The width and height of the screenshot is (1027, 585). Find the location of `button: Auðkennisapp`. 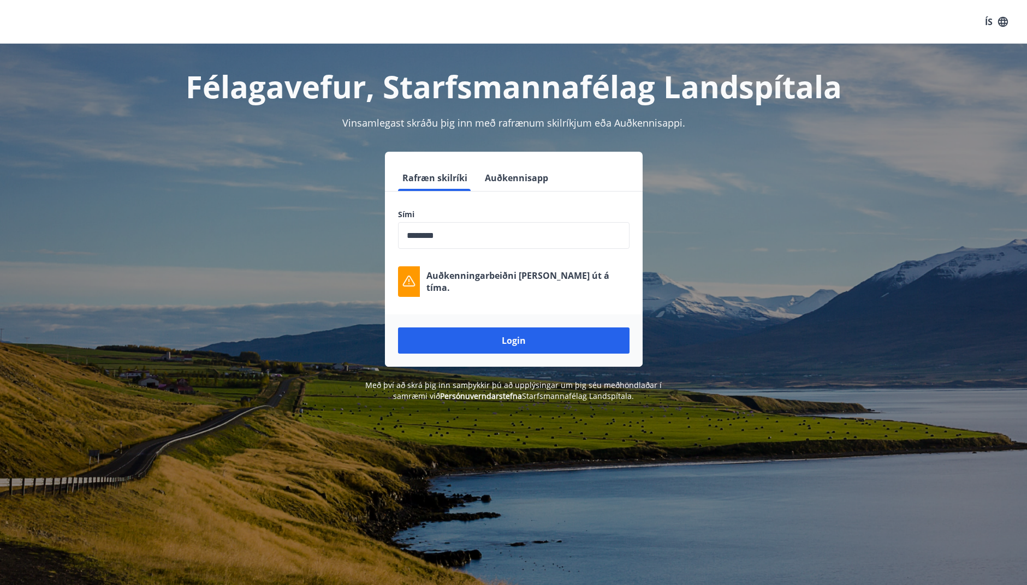

button: Auðkennisapp is located at coordinates (517, 178).